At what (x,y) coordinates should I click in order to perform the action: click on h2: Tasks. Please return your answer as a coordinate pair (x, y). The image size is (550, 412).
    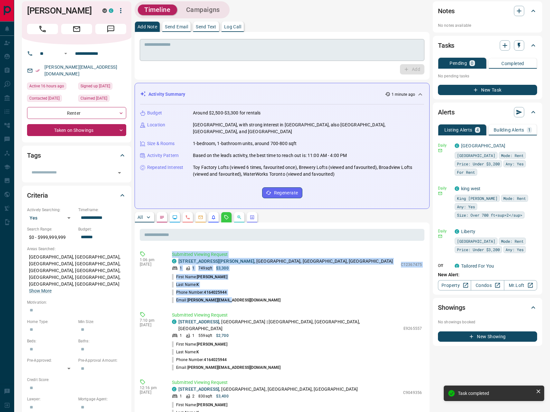
    Looking at the image, I should click on (446, 45).